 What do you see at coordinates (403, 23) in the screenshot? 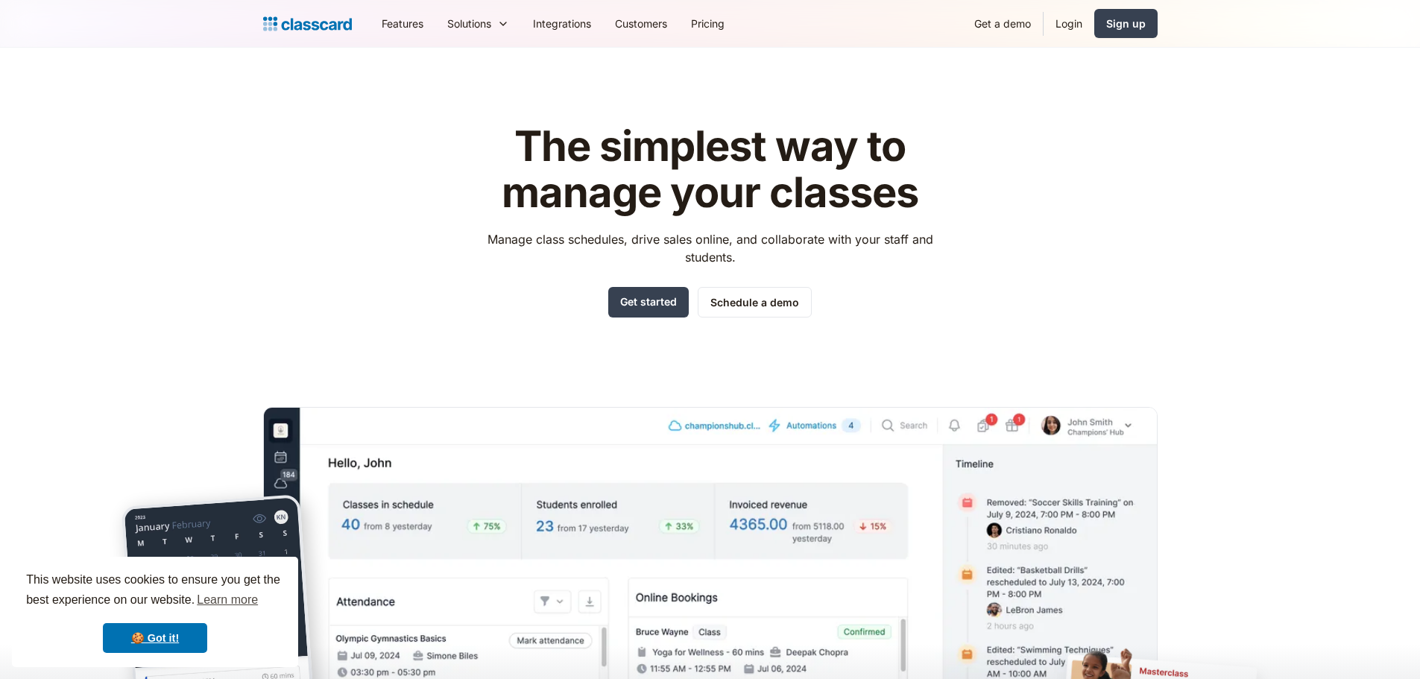
I see `a: Features` at bounding box center [403, 23].